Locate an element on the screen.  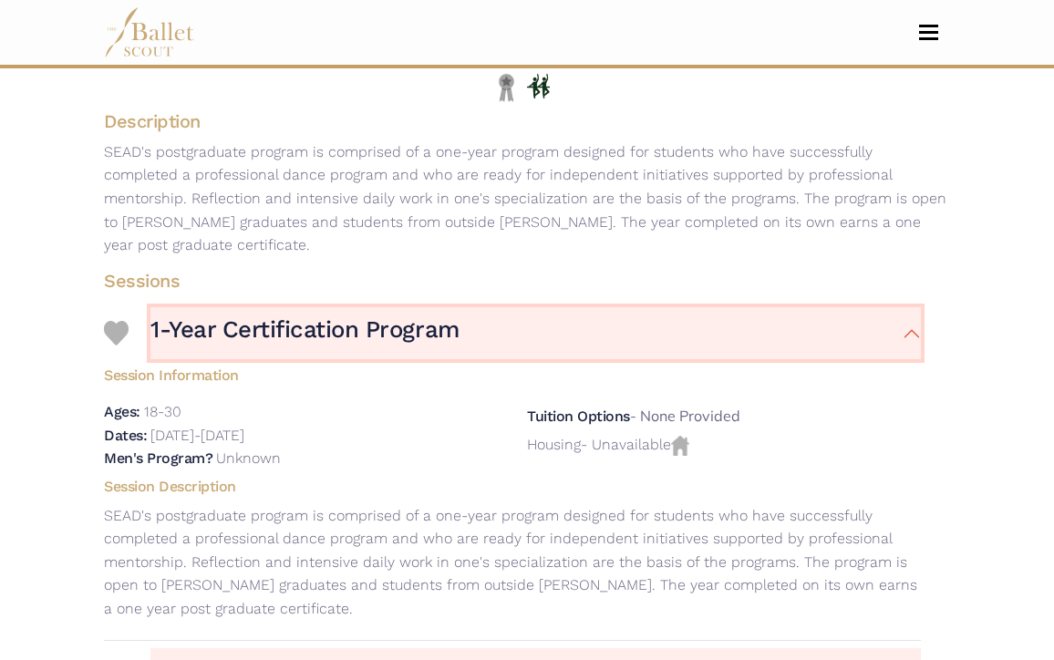
h5: Session Information is located at coordinates (512, 372).